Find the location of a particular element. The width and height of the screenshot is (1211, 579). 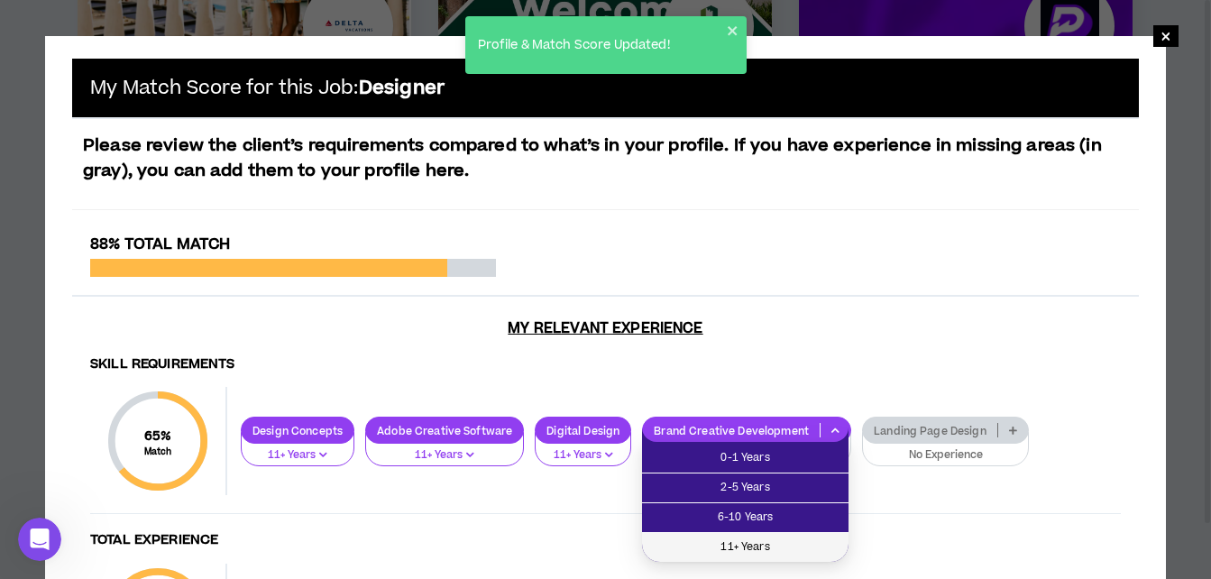

div: Profile & Match Score Updated! is located at coordinates (600, 45).